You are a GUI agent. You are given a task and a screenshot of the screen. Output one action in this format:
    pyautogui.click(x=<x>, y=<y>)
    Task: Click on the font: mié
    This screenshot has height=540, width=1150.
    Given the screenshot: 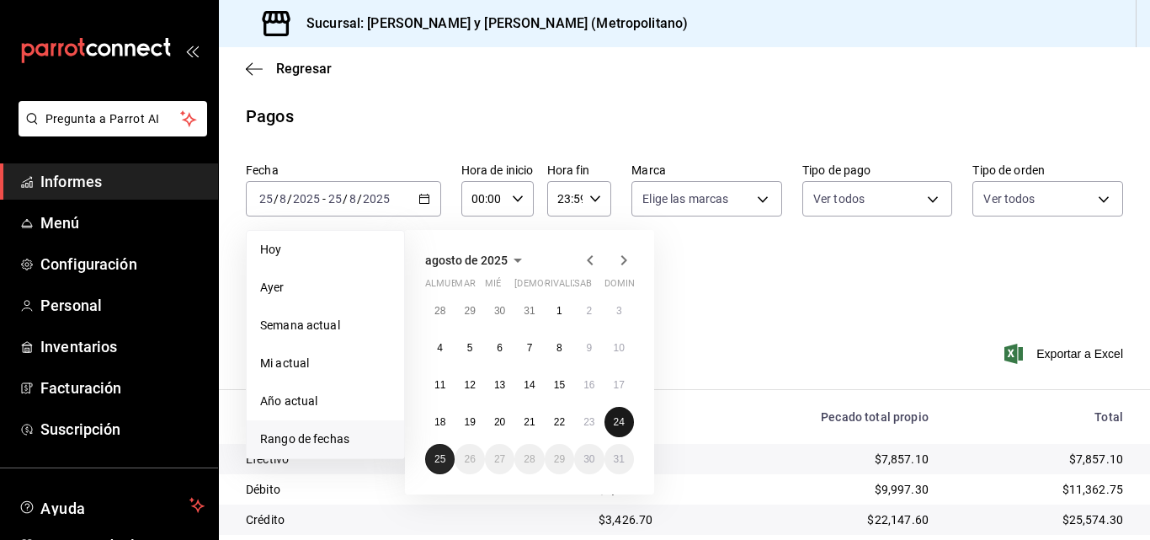 What is the action you would take?
    pyautogui.click(x=492, y=283)
    